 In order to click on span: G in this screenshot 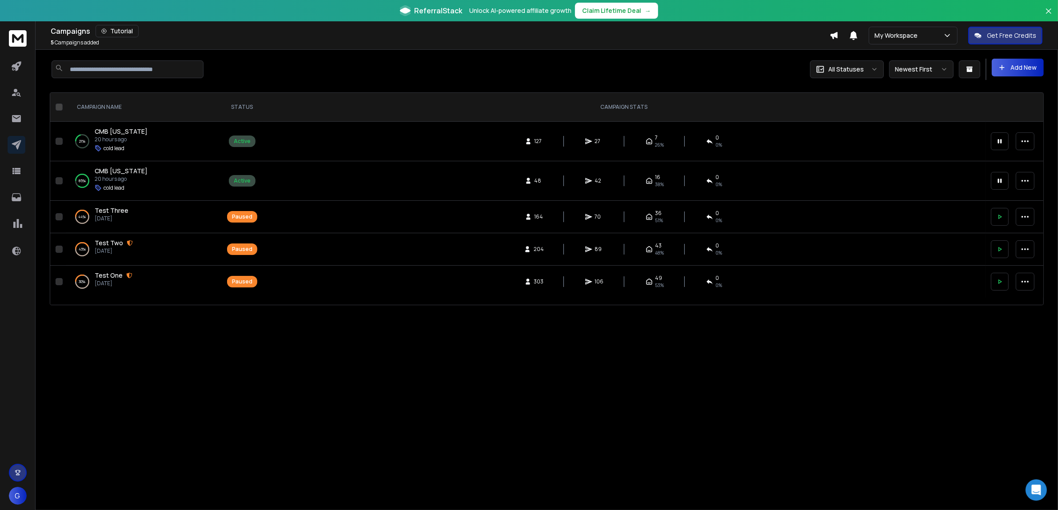, I will do `click(18, 496)`.